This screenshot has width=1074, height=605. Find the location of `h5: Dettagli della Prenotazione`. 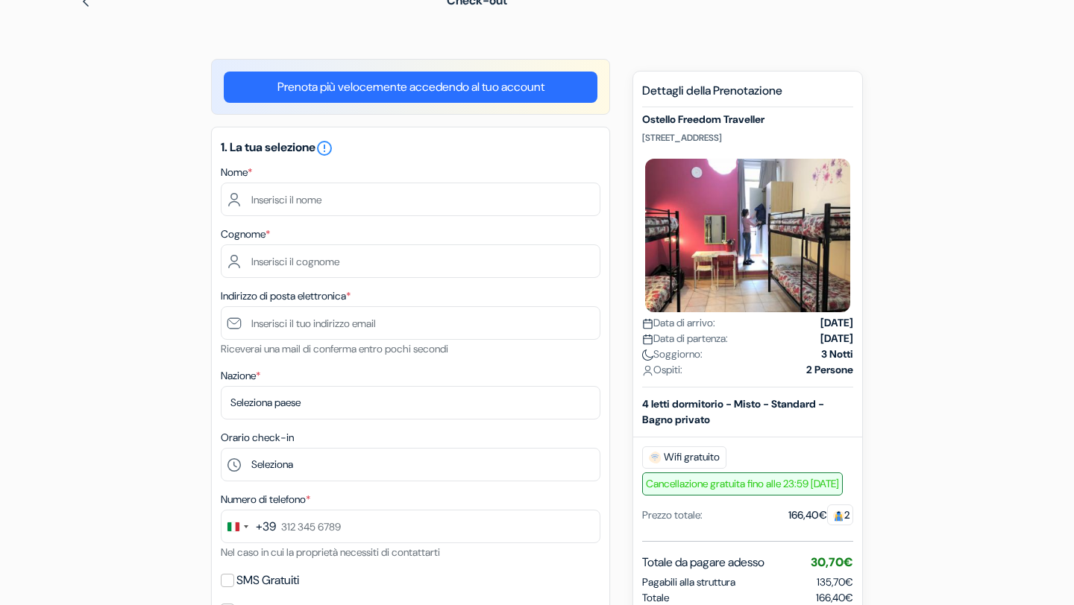

h5: Dettagli della Prenotazione is located at coordinates (747, 95).